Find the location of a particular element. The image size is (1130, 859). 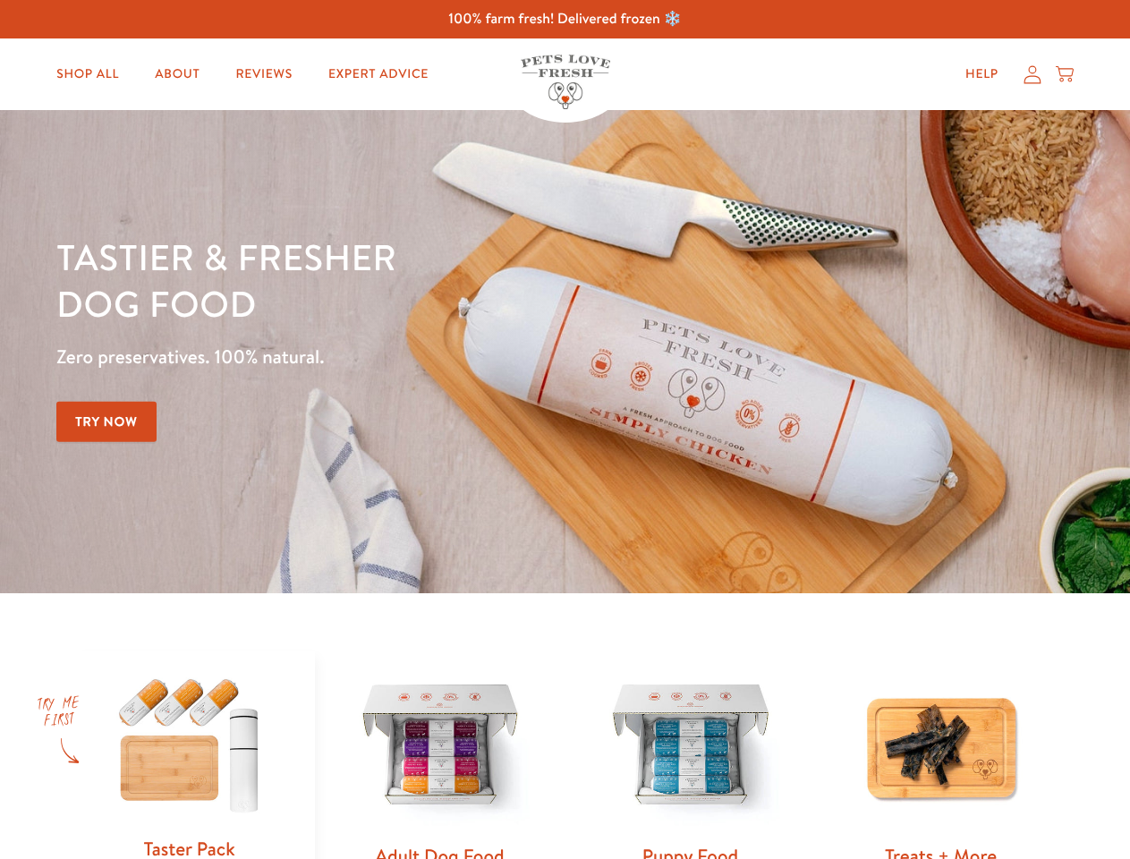

p: Zero preservatives. 100% natural. is located at coordinates (396, 357).